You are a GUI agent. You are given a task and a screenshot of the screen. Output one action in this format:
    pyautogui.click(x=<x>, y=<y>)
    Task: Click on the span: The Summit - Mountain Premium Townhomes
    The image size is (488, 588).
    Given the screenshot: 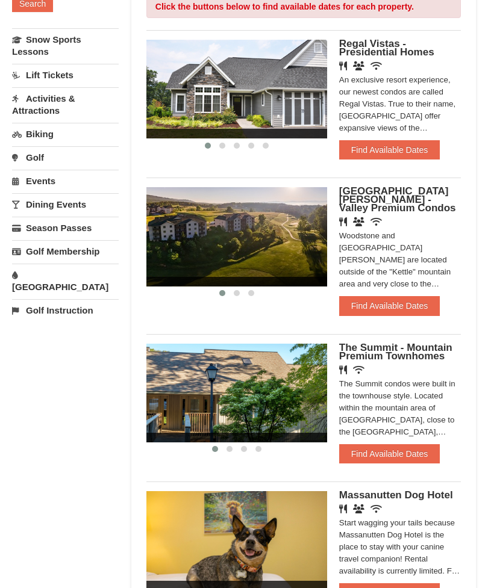 What is the action you would take?
    pyautogui.click(x=396, y=352)
    